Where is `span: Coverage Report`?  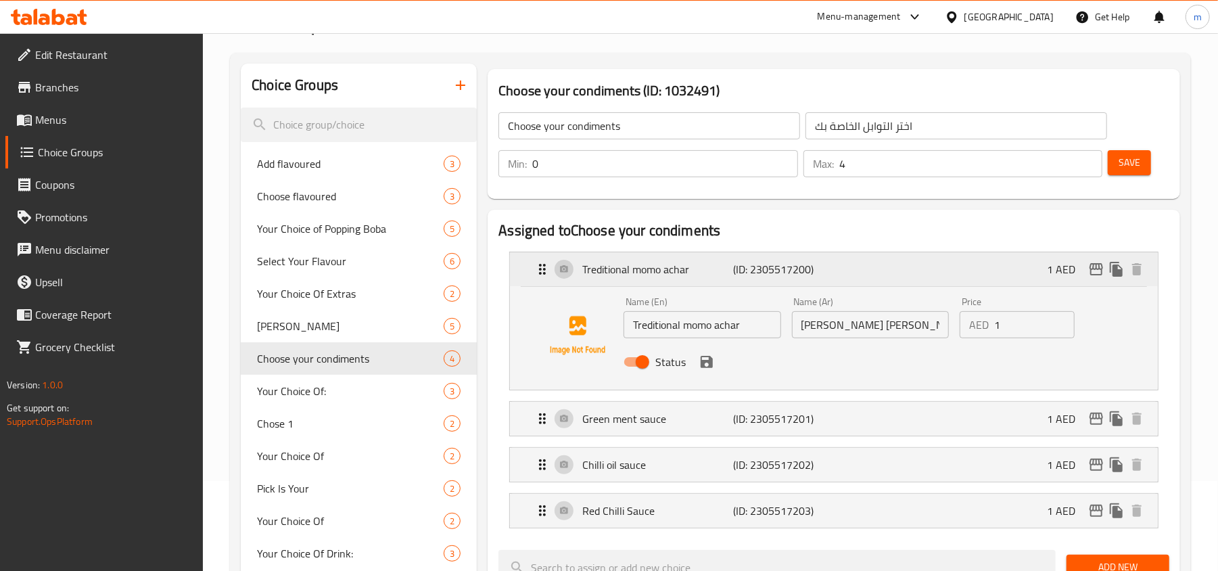 span: Coverage Report is located at coordinates (114, 314).